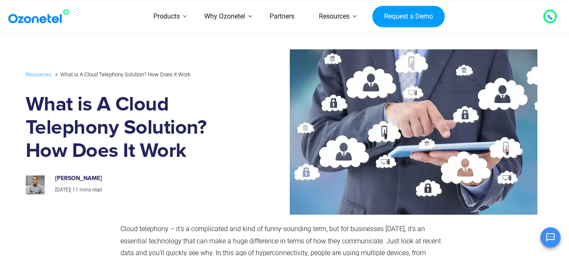 This screenshot has width=569, height=256. I want to click on img: prashanth-kancherla_avatar-200x200.jpeg, so click(35, 184).